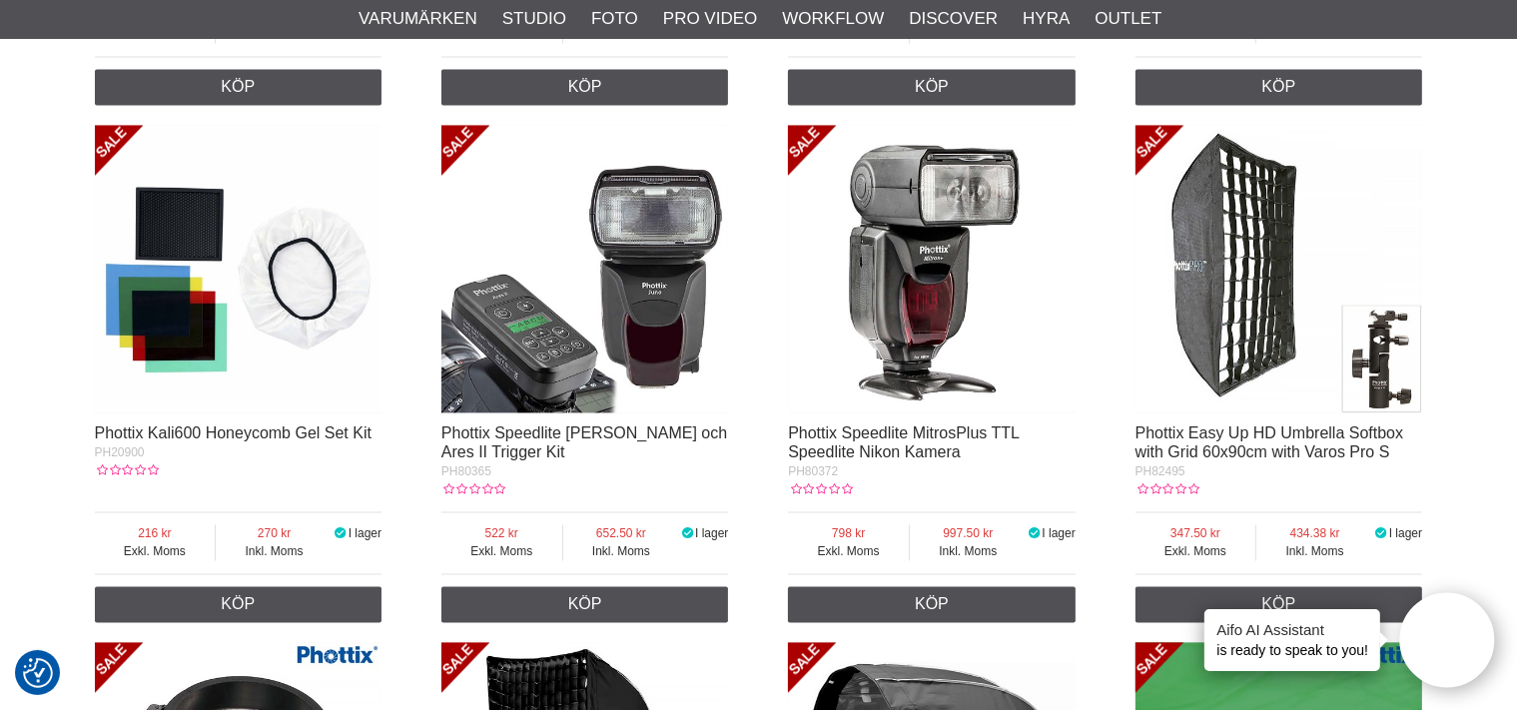 The width and height of the screenshot is (1517, 710). What do you see at coordinates (953, 19) in the screenshot?
I see `a: Discover` at bounding box center [953, 19].